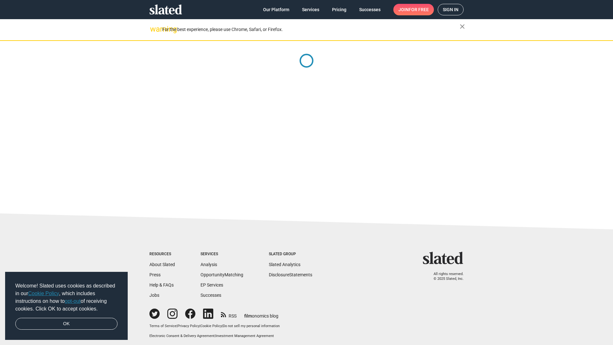 This screenshot has height=345, width=613. What do you see at coordinates (413, 10) in the screenshot?
I see `span: Join` at bounding box center [413, 10].